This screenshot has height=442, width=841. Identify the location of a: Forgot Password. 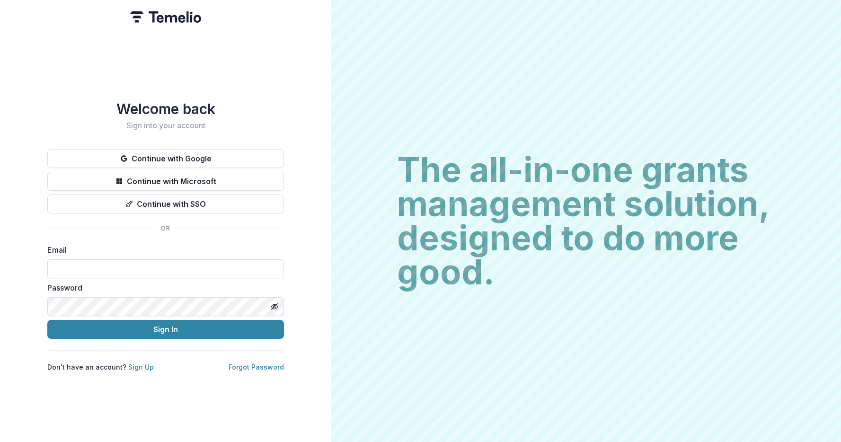
(256, 367).